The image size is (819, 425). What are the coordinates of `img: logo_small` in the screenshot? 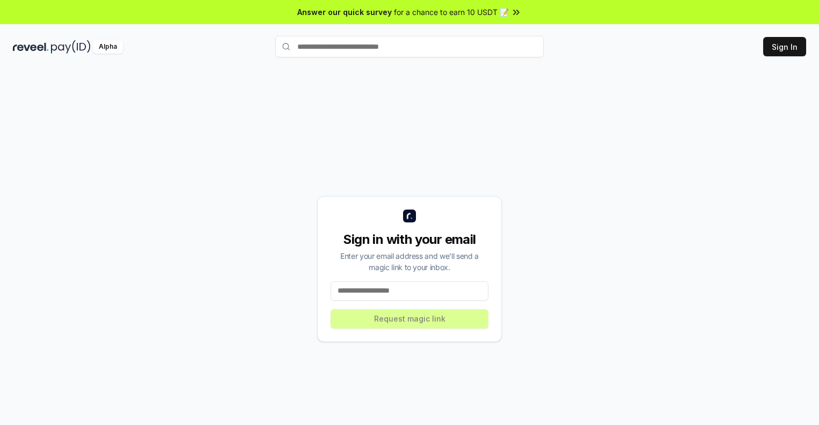 It's located at (409, 216).